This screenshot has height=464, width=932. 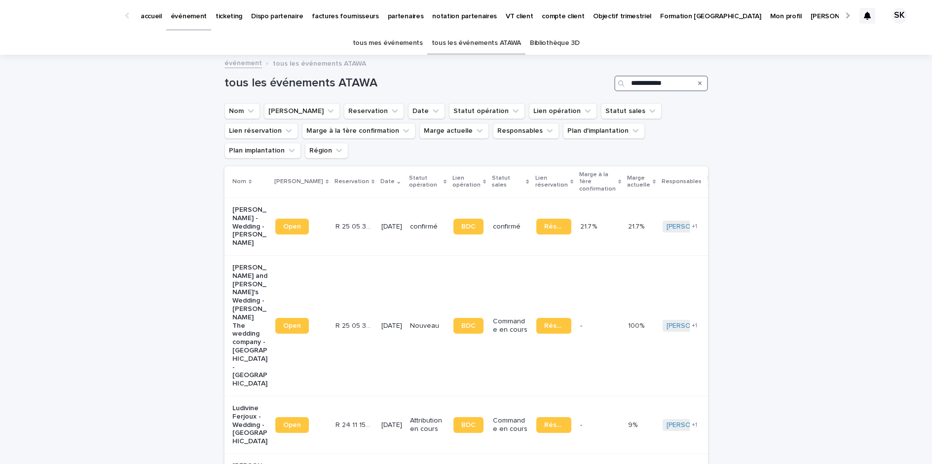 I want to click on button: Plan implantation, so click(x=262, y=150).